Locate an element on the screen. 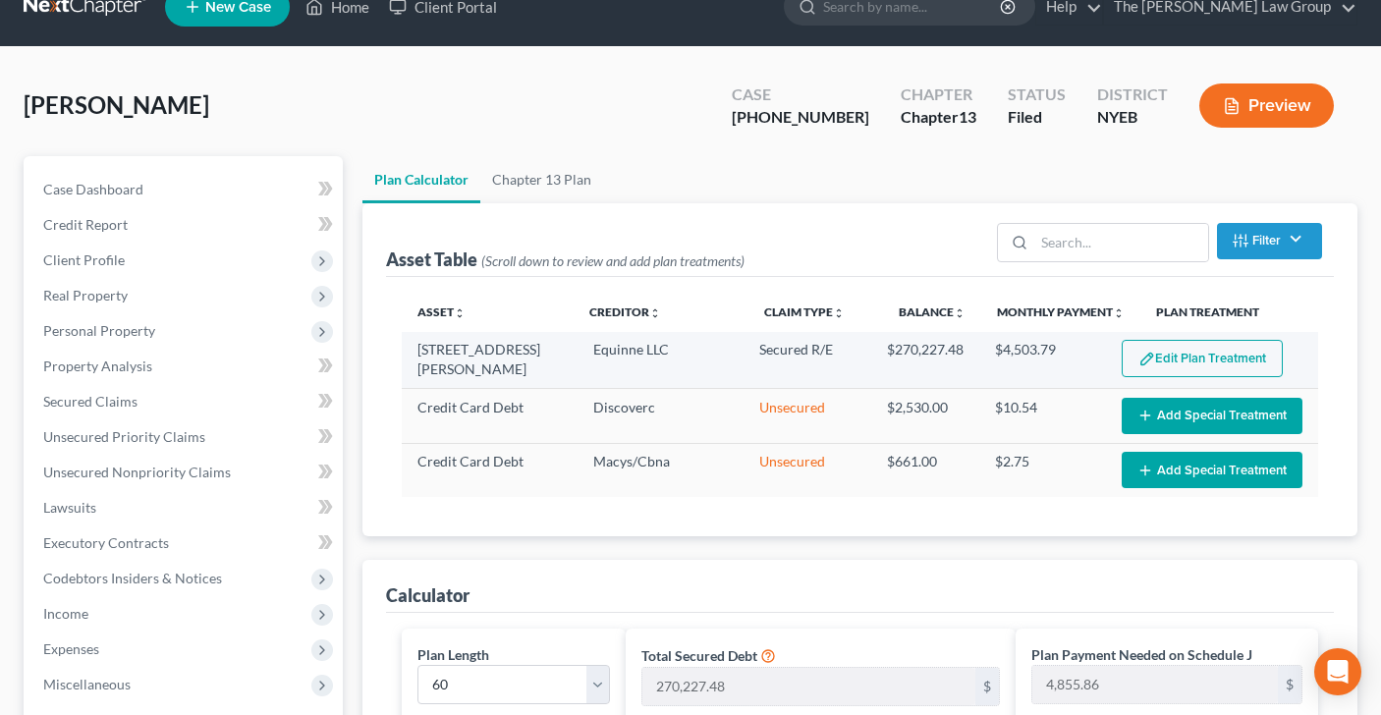  a: Assetunfold_more is located at coordinates (441, 311).